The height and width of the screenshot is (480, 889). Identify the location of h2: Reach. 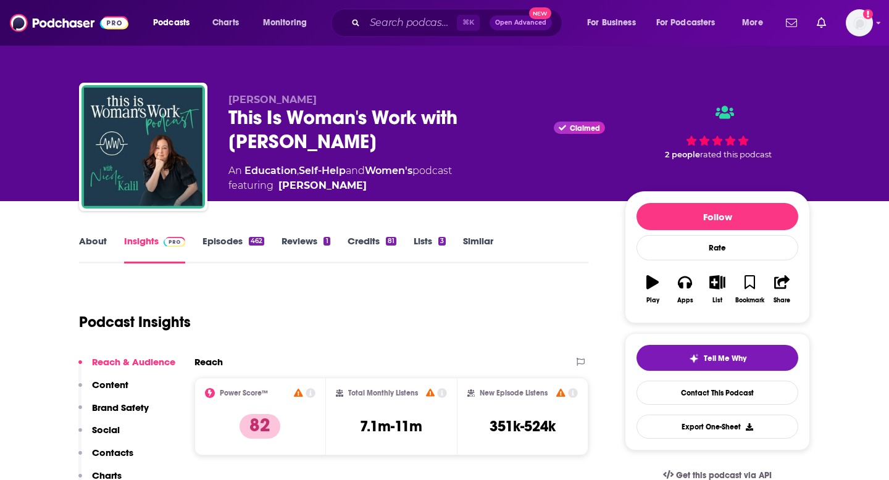
(209, 362).